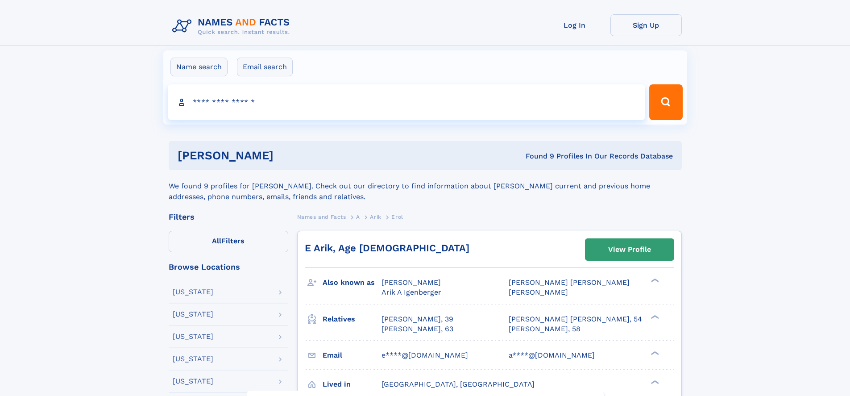 This screenshot has height=396, width=850. I want to click on img: Logo Names and Facts, so click(233, 26).